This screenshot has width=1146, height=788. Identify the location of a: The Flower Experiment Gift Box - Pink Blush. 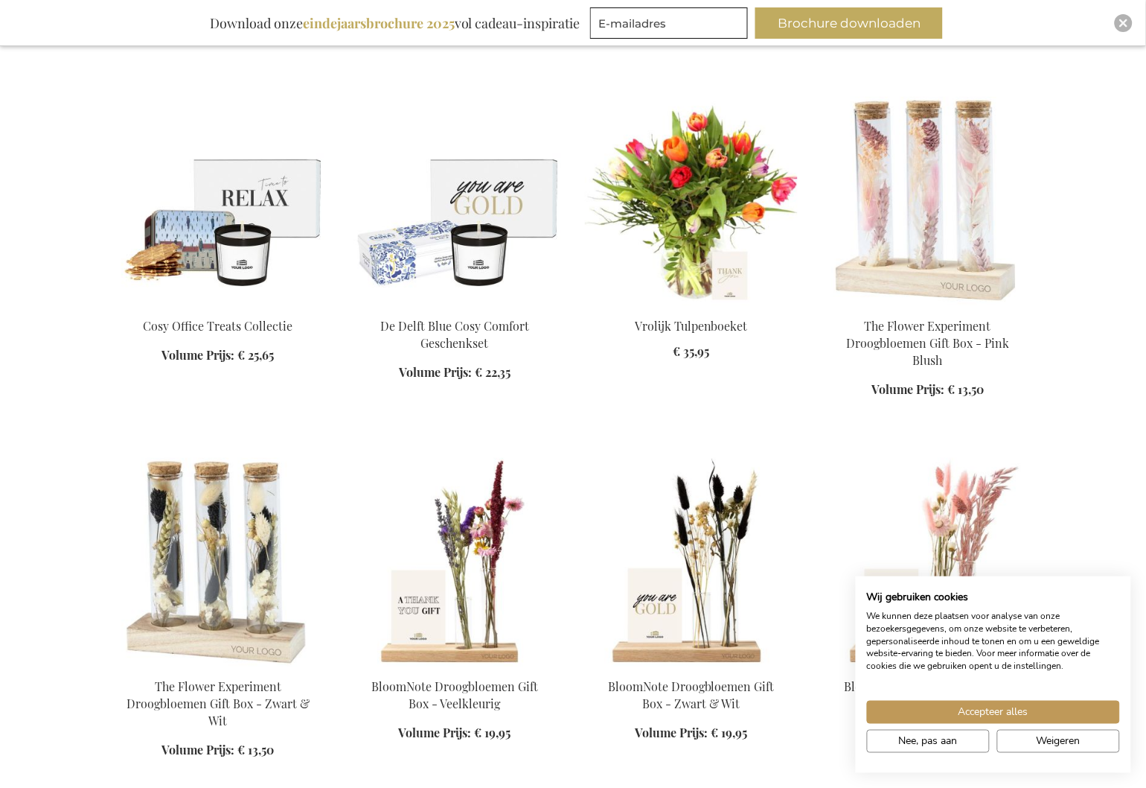
(928, 306).